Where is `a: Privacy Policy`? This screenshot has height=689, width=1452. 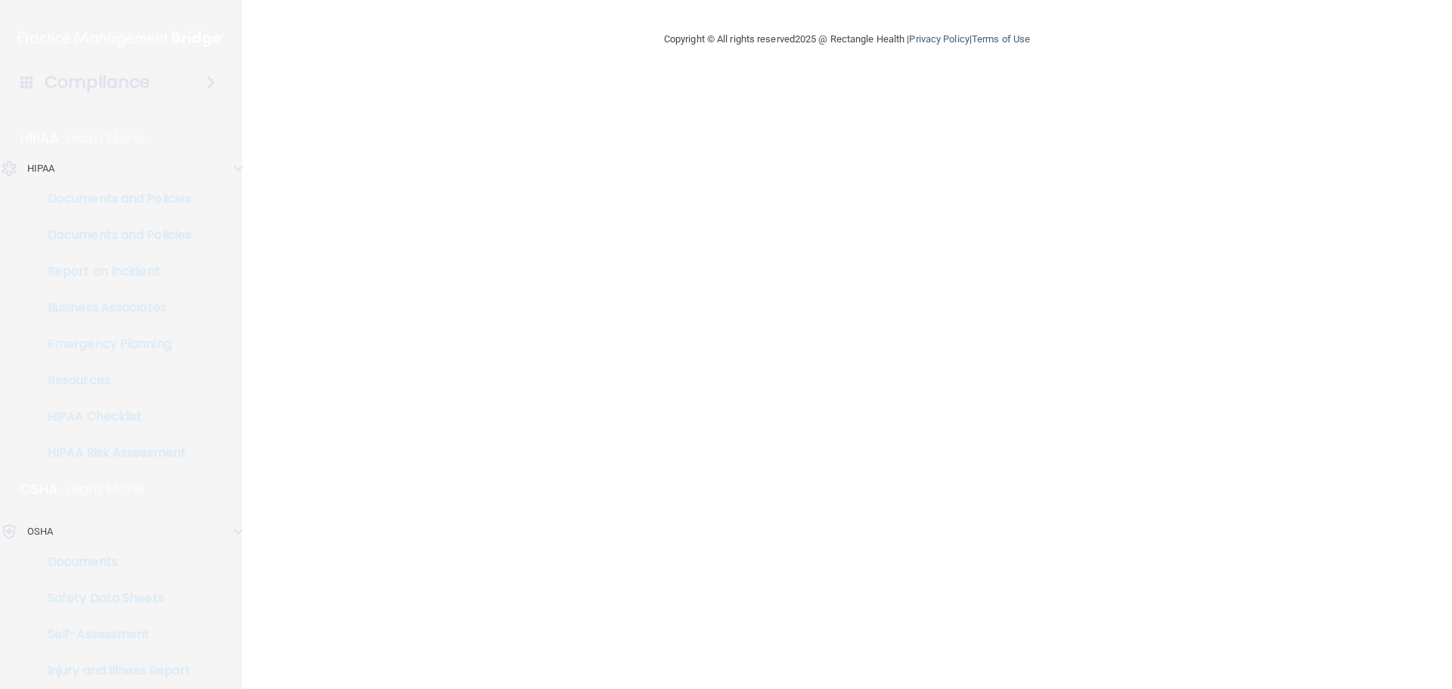
a: Privacy Policy is located at coordinates (938, 39).